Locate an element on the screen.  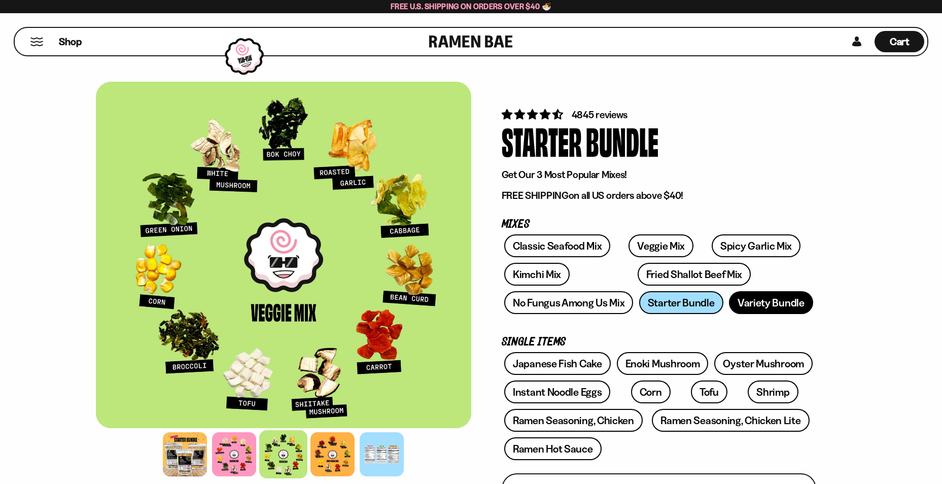
a: Spicy Garlic Mix is located at coordinates (756, 246).